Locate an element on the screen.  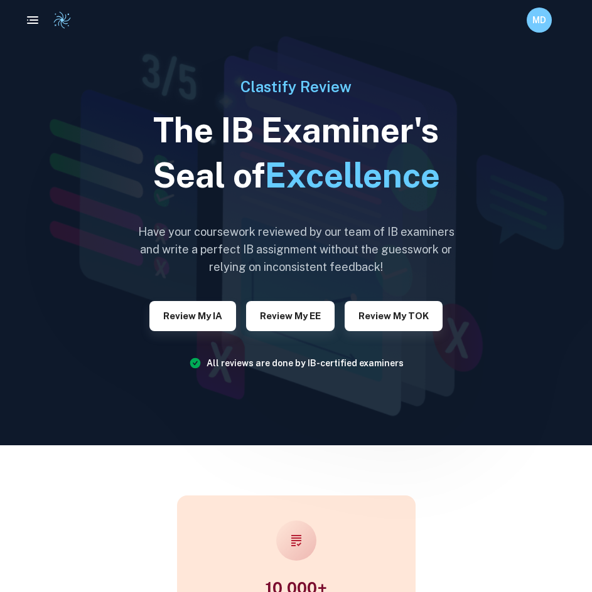
button: Review my IA is located at coordinates (193, 316).